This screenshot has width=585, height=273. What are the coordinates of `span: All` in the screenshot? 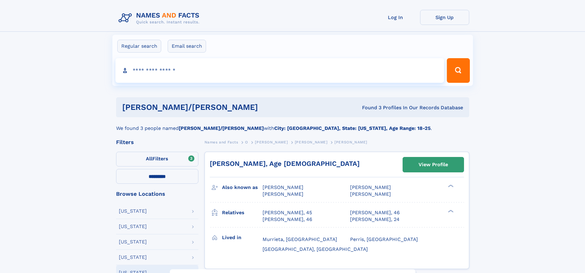 It's located at (149, 158).